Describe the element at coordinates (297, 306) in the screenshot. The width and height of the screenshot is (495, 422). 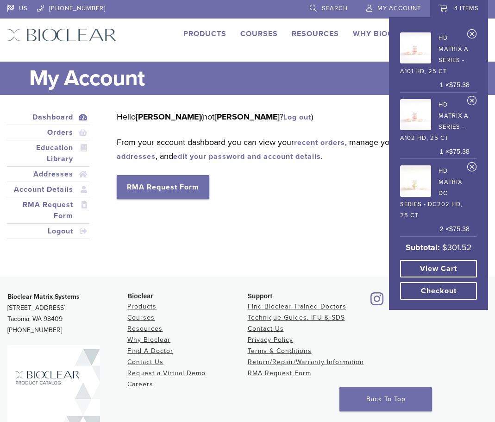
I see `a: Find Bioclear Trained Doctors` at that location.